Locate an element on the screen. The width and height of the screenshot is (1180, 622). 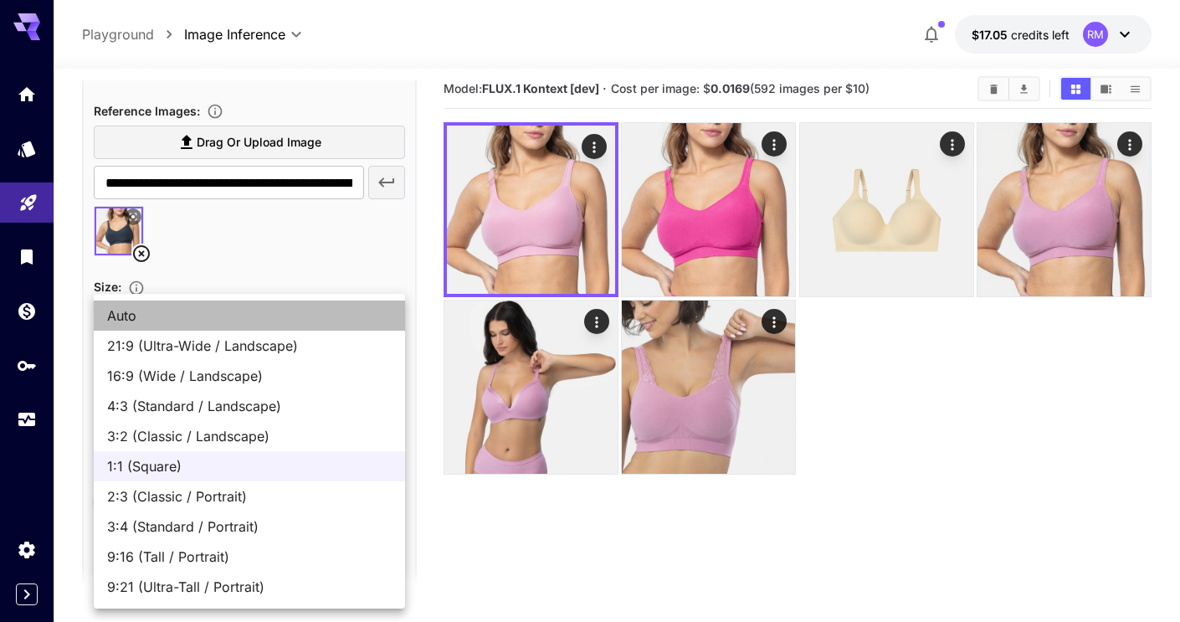
span: 16:9 (Wide / Landscape) is located at coordinates (249, 376).